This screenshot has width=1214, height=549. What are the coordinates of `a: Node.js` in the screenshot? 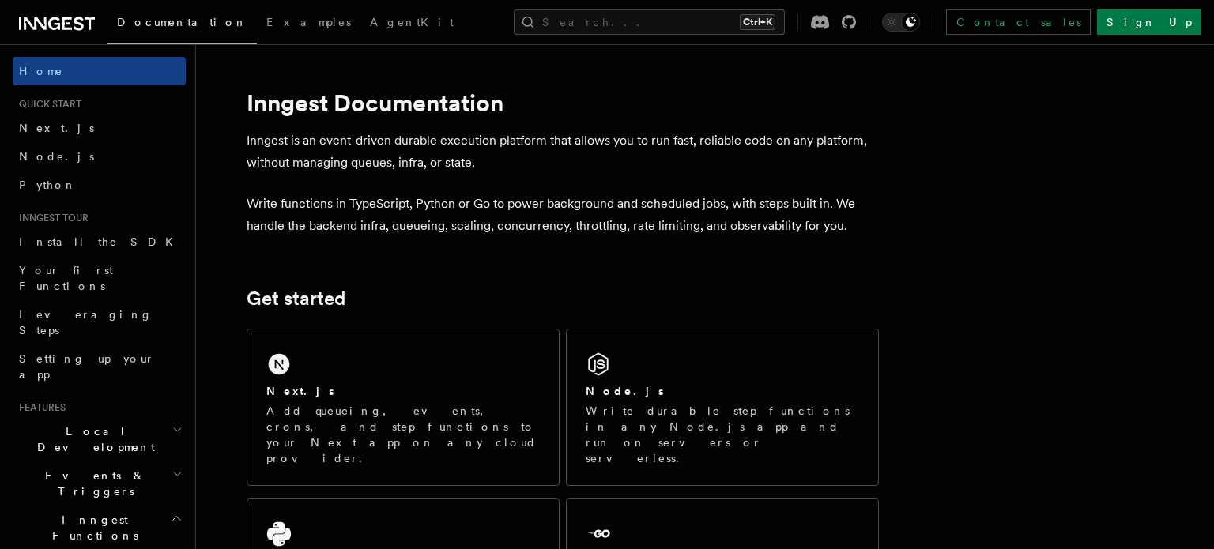 It's located at (99, 156).